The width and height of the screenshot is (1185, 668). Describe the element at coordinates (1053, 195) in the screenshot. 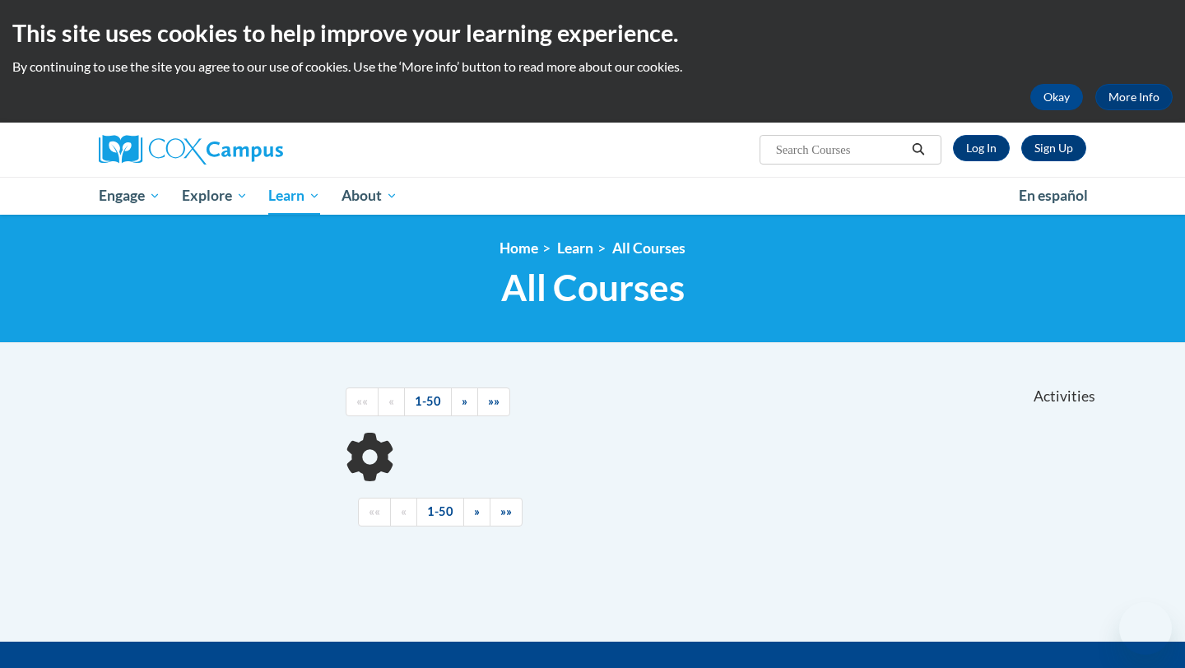

I see `span: En español` at that location.